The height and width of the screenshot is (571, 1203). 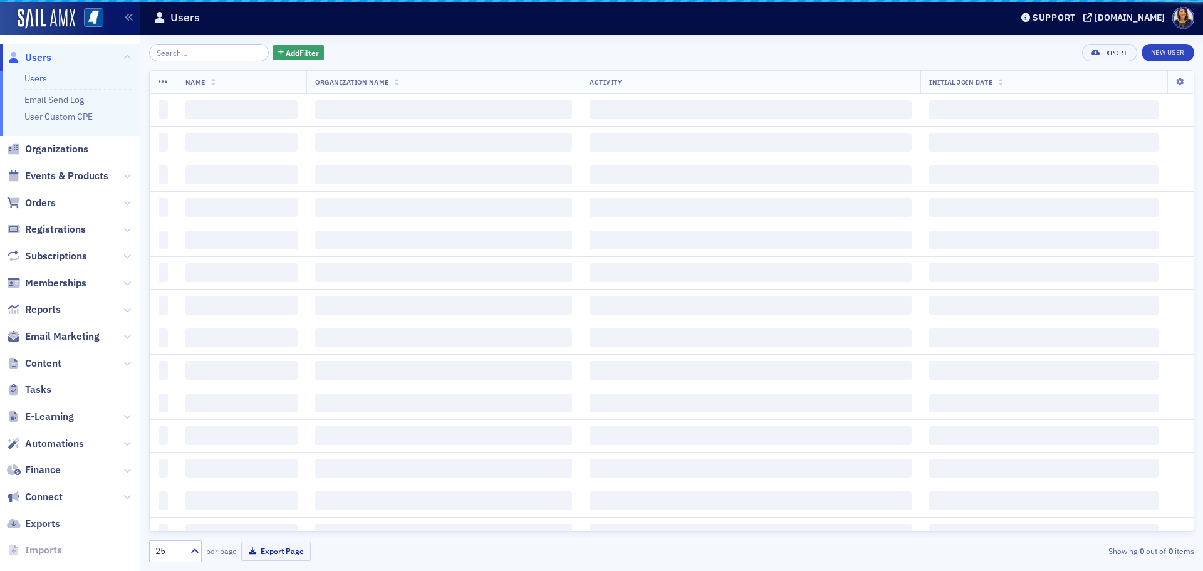 What do you see at coordinates (40, 417) in the screenshot?
I see `a: E-Learning` at bounding box center [40, 417].